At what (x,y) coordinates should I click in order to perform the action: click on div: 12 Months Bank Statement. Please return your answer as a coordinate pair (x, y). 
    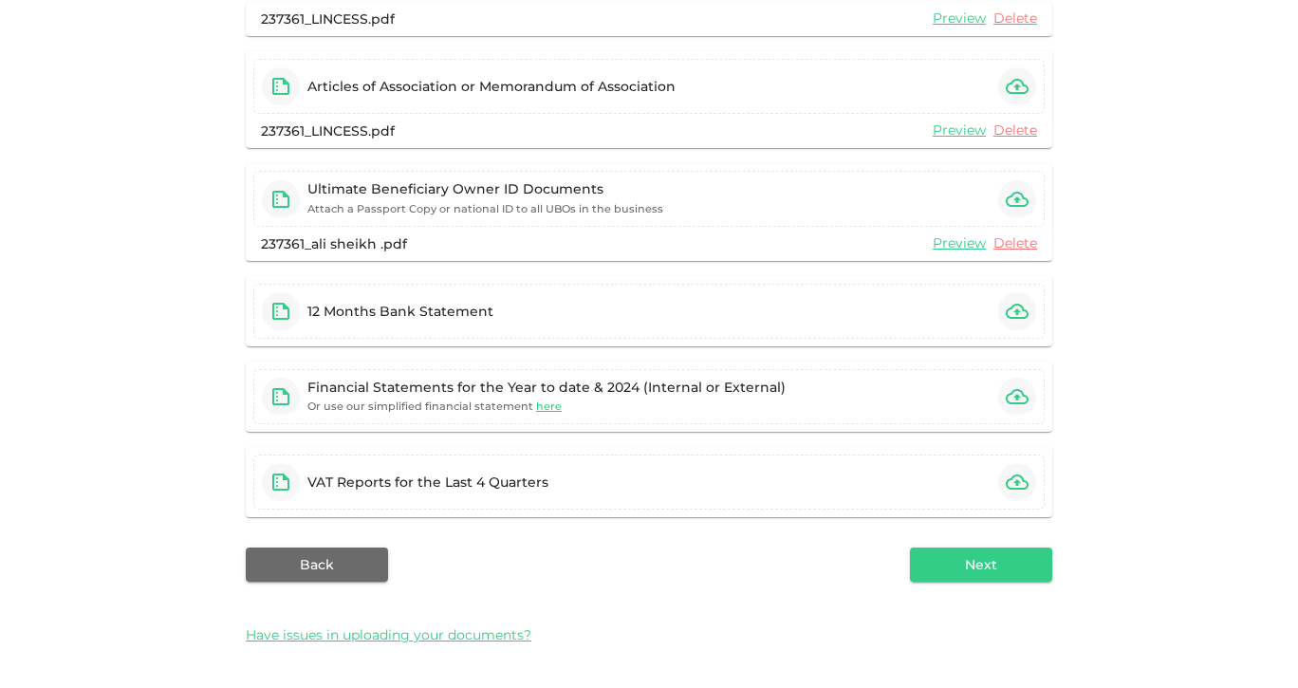
    Looking at the image, I should click on (400, 311).